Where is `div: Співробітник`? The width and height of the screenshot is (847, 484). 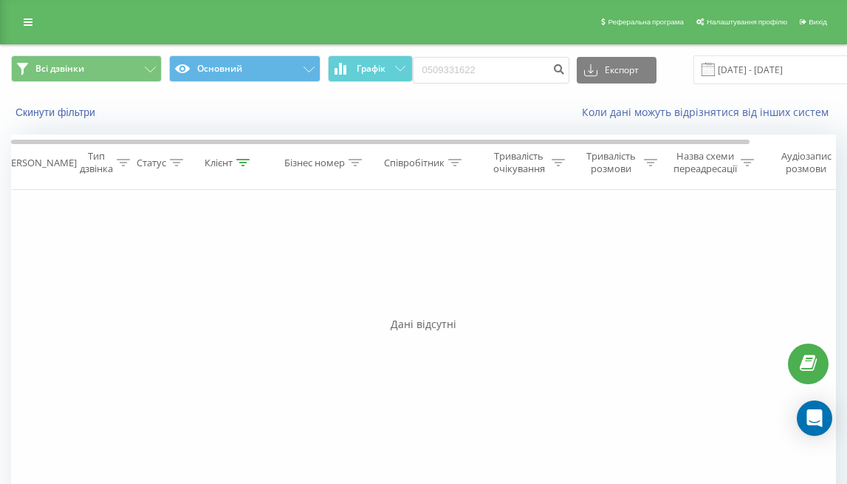
div: Співробітник is located at coordinates (414, 163).